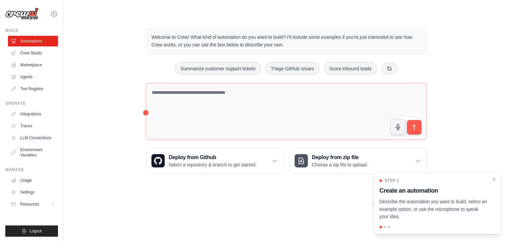  Describe the element at coordinates (33, 138) in the screenshot. I see `a: LLM Connections` at that location.